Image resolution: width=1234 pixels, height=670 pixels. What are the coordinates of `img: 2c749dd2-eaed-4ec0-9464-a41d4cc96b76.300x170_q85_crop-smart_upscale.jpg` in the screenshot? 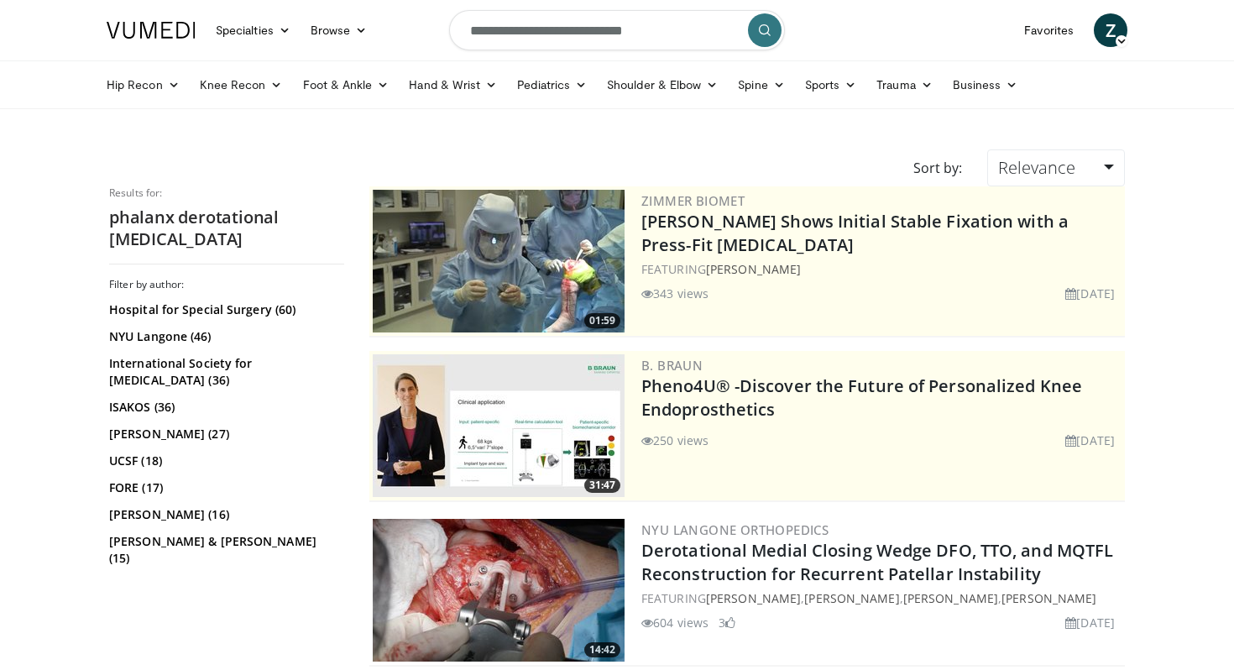 It's located at (499, 426).